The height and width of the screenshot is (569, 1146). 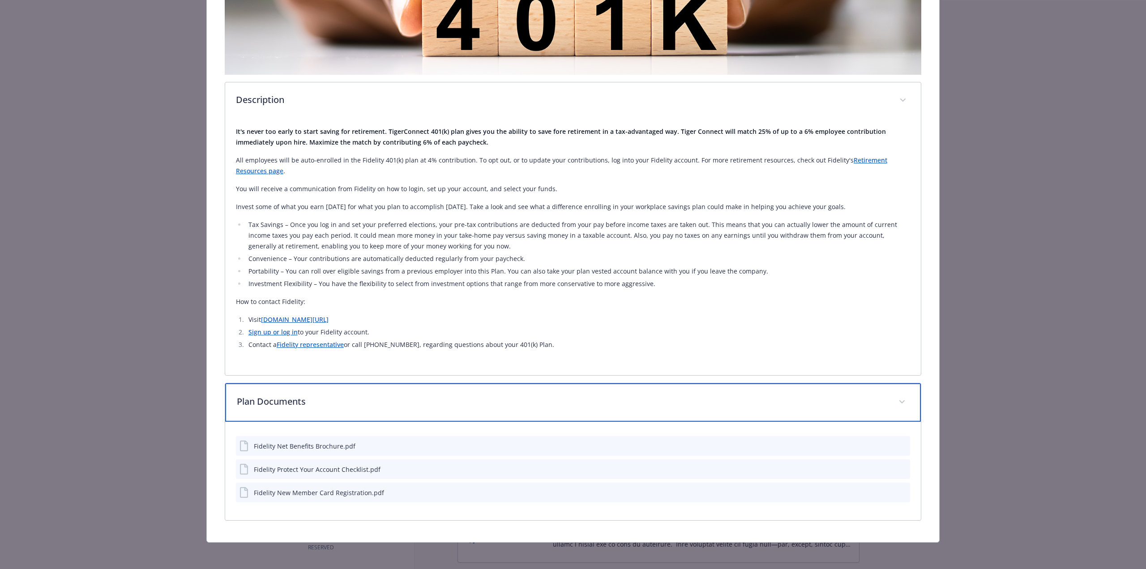 What do you see at coordinates (562, 402) in the screenshot?
I see `p: Plan Documents` at bounding box center [562, 402].